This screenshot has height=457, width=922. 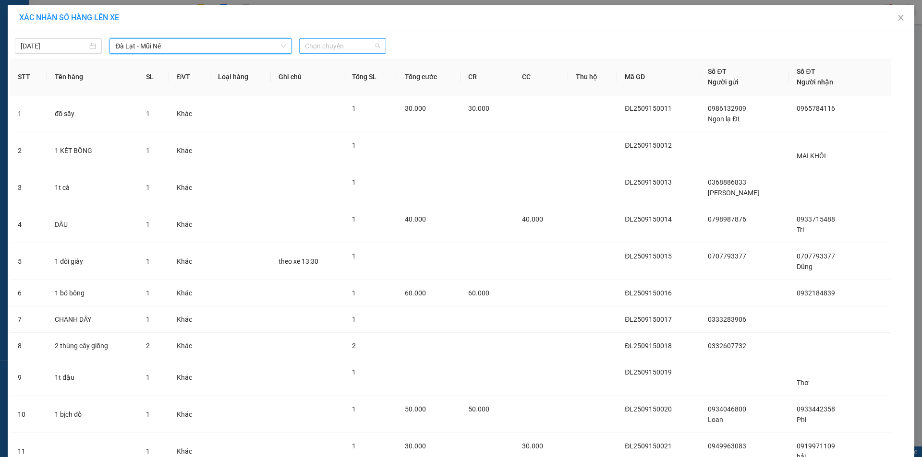 I want to click on td: 1t đậu, so click(x=93, y=378).